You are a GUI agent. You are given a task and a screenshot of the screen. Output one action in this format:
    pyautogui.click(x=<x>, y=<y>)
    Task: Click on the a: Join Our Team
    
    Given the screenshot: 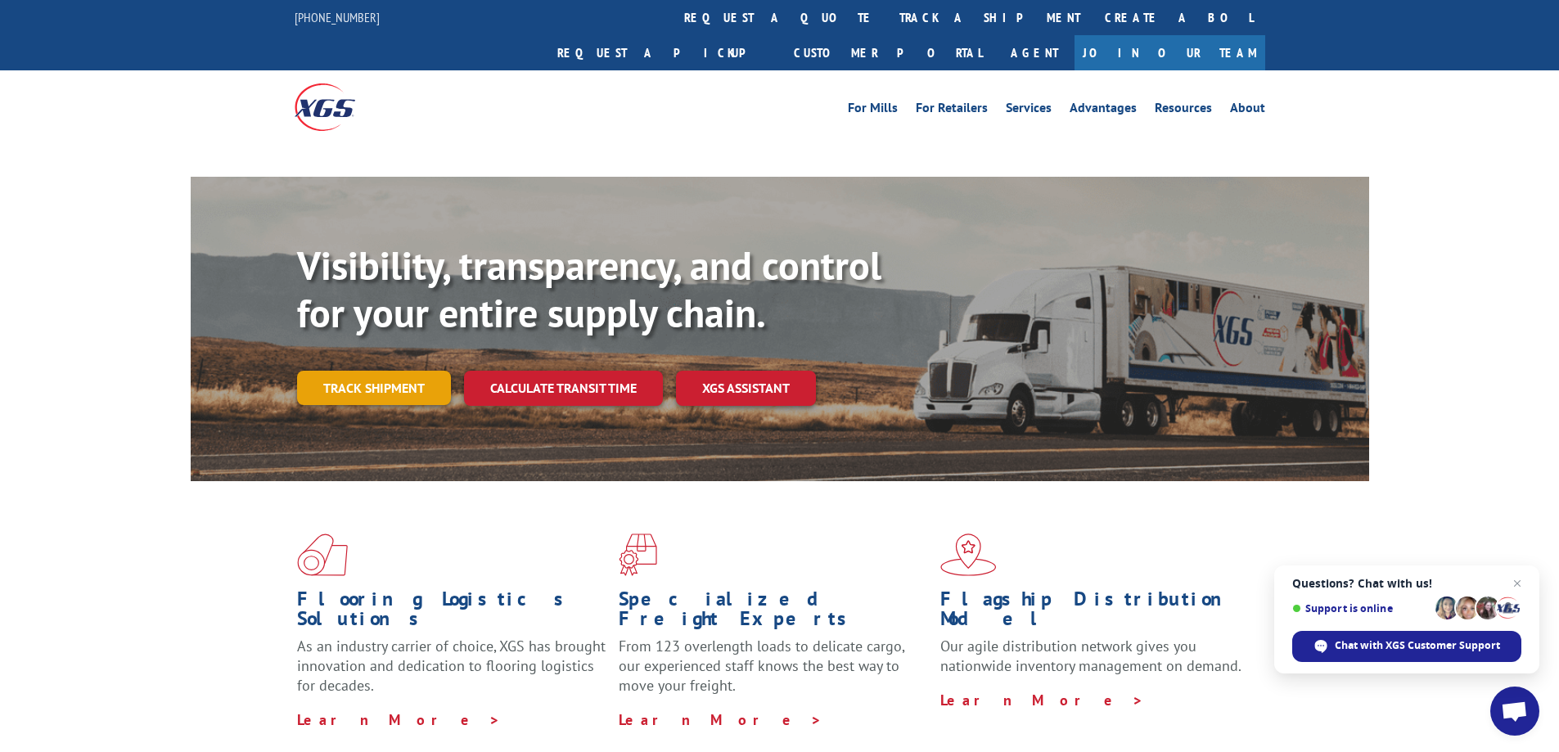 What is the action you would take?
    pyautogui.click(x=1169, y=52)
    